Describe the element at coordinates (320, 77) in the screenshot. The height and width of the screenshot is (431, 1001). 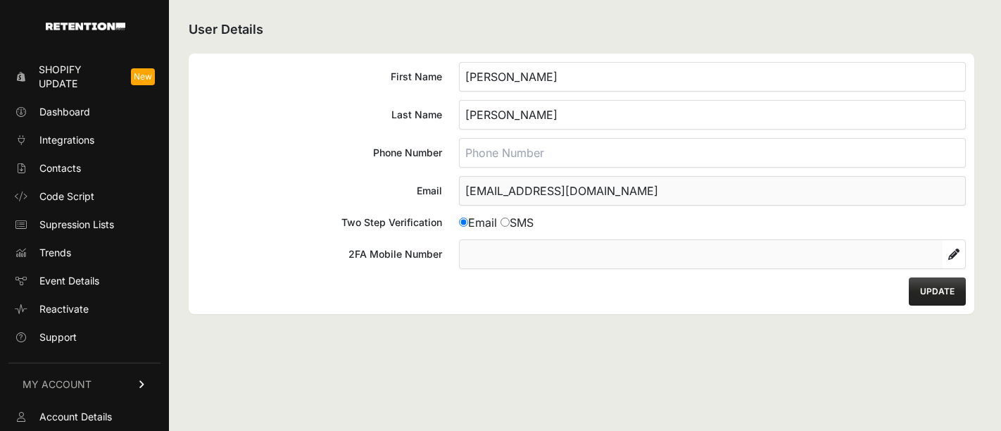
I see `div: First Name` at that location.